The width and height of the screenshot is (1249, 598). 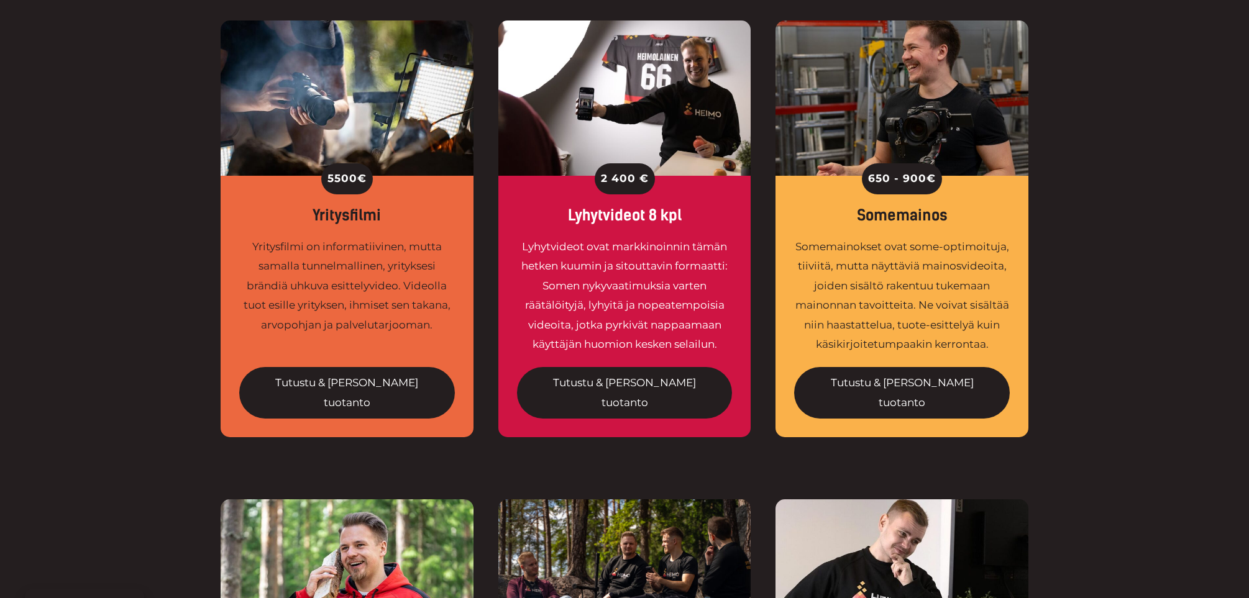 What do you see at coordinates (347, 98) in the screenshot?
I see `img: Yritysvideo tuo yrityksesi parhaat puolet esiiin kiinnostavalla tavalla.` at bounding box center [347, 98].